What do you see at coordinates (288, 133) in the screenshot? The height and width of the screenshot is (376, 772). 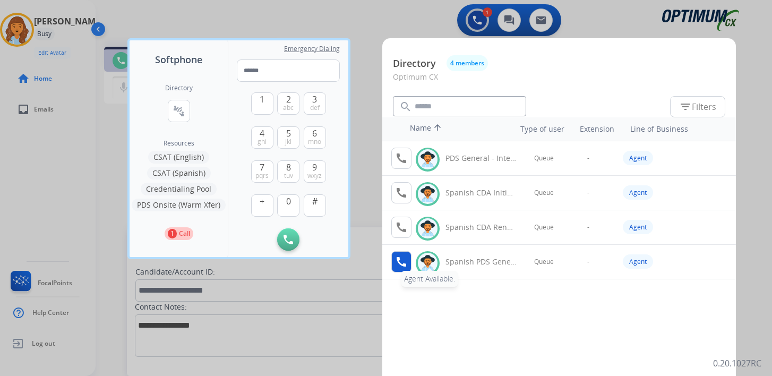 I see `span: 5` at bounding box center [288, 133].